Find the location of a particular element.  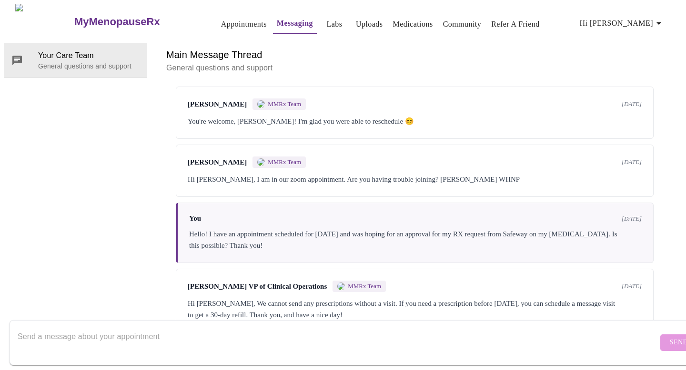

button: Medications is located at coordinates (413, 24).